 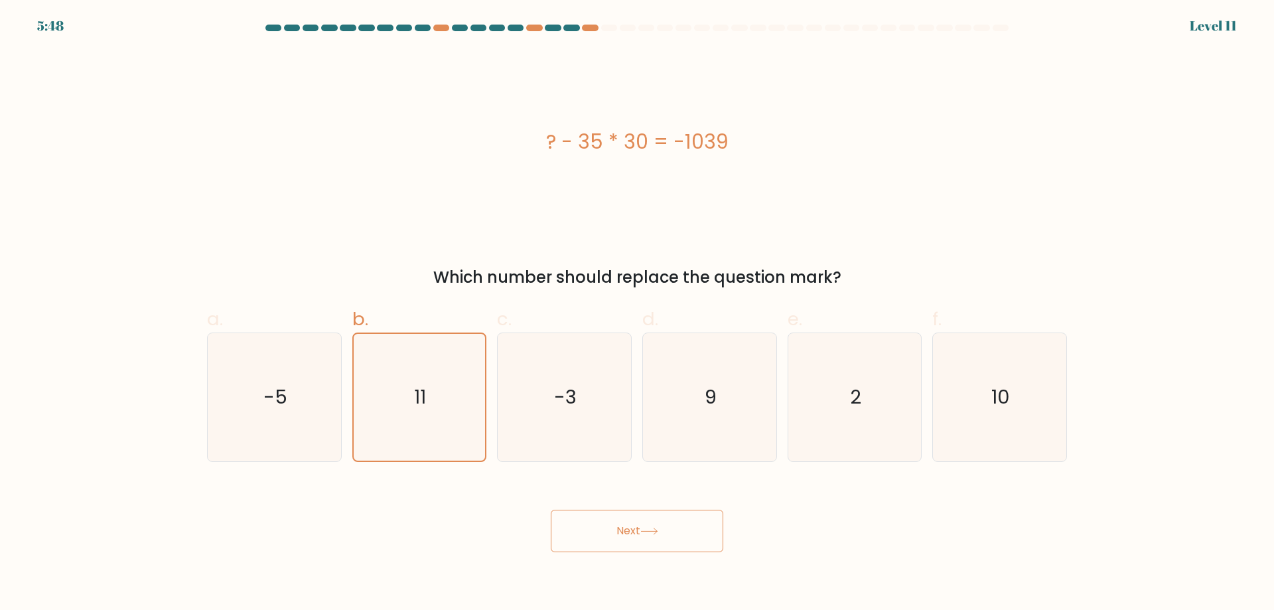 What do you see at coordinates (50, 26) in the screenshot?
I see `div: 5:48` at bounding box center [50, 26].